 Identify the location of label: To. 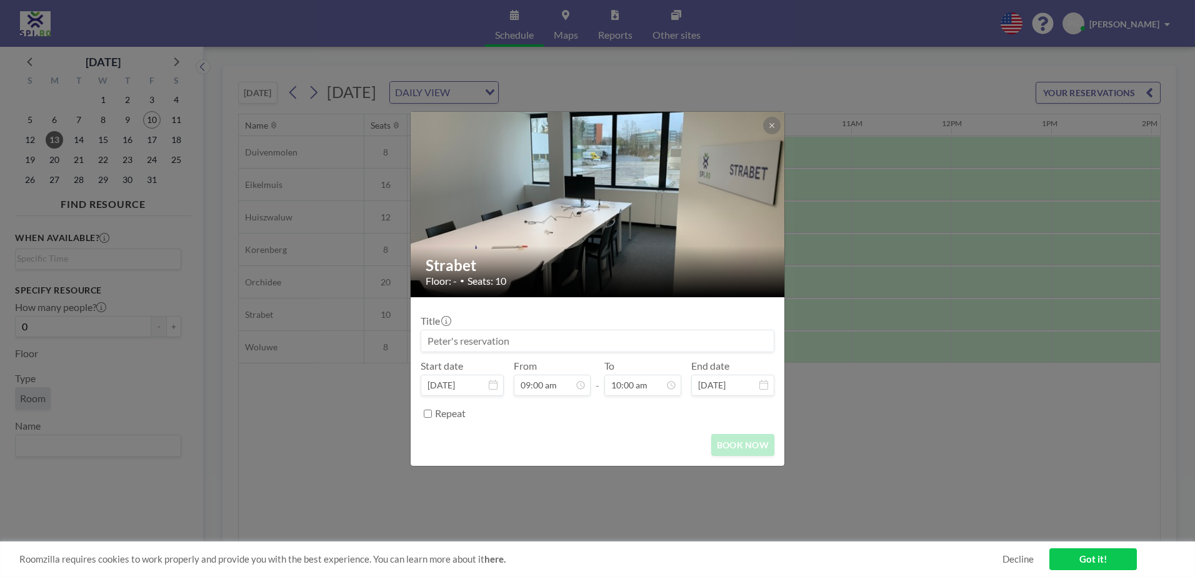
(609, 366).